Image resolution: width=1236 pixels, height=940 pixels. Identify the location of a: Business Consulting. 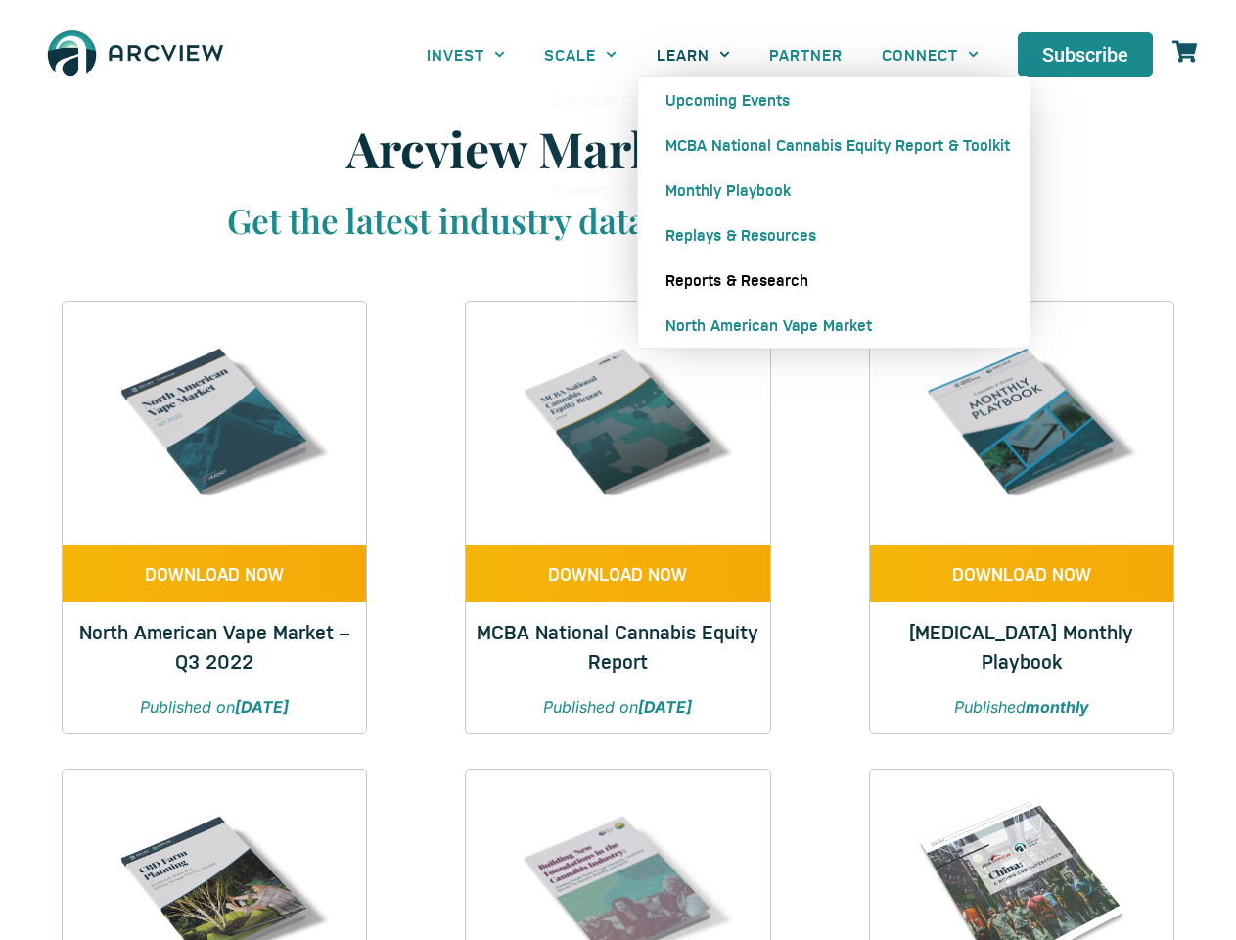
(621, 100).